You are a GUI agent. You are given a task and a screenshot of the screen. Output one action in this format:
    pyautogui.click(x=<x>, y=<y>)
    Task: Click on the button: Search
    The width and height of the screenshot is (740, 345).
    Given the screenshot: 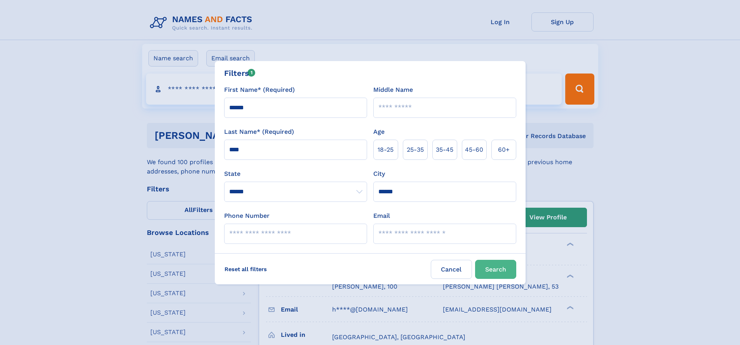 What is the action you would take?
    pyautogui.click(x=496, y=269)
    